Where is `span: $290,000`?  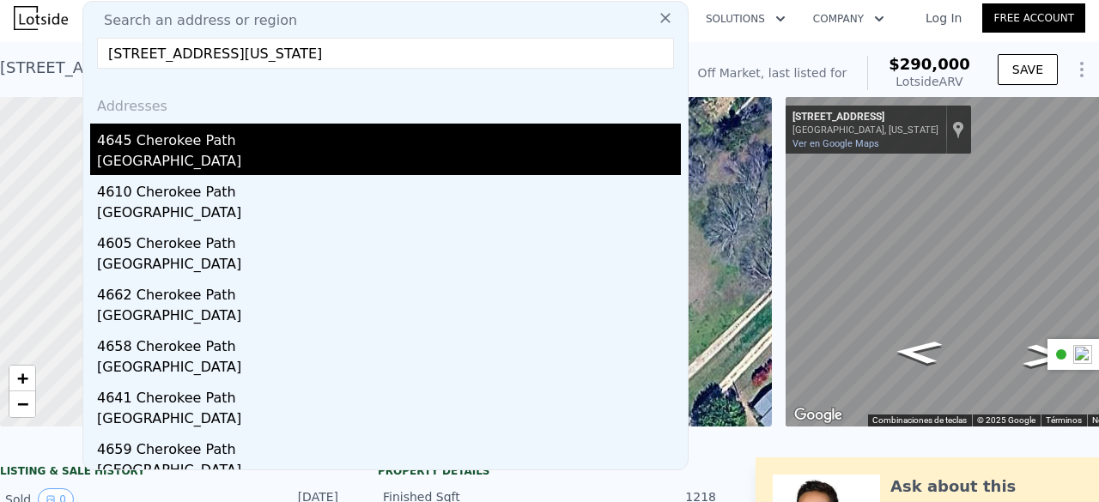 span: $290,000 is located at coordinates (929, 64).